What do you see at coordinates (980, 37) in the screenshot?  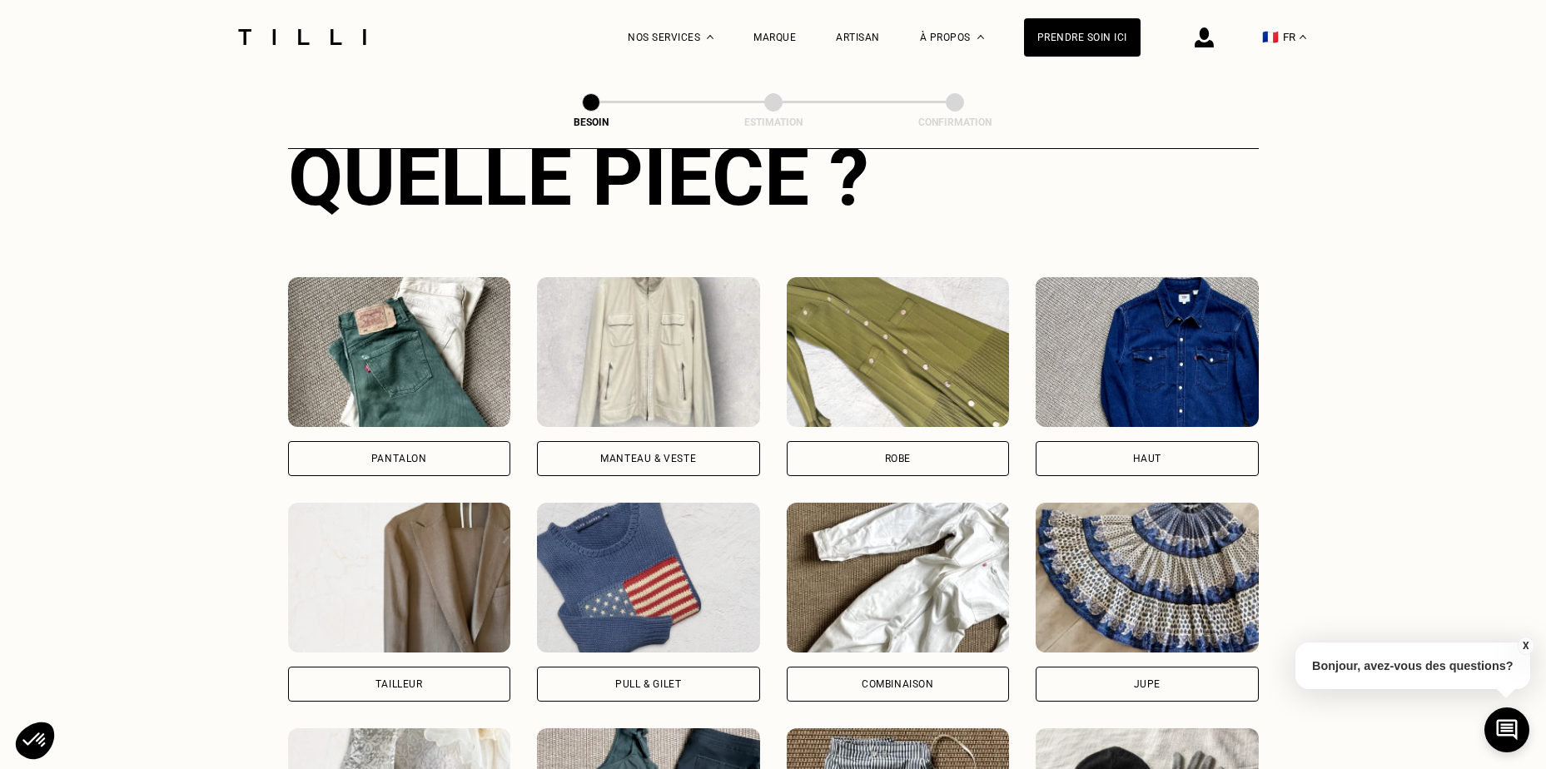 I see `img: Menu déroulant à propos` at bounding box center [980, 37].